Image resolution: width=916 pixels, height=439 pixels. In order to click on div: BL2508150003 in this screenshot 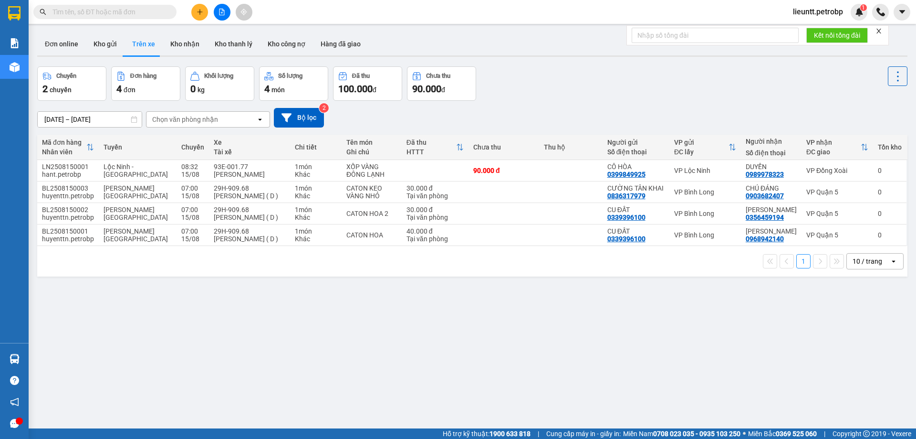, I will do `click(68, 188)`.